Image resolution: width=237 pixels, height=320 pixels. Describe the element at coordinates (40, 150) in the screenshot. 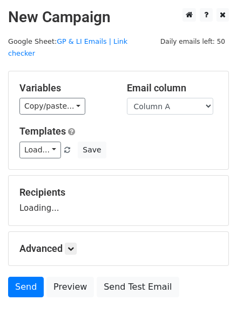

I see `a: Load...` at that location.